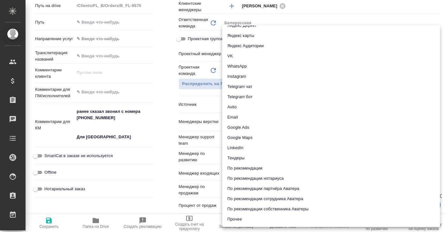 This screenshot has height=232, width=447. What do you see at coordinates (331, 46) in the screenshot?
I see `li: Яндекс Аудитории` at bounding box center [331, 46].